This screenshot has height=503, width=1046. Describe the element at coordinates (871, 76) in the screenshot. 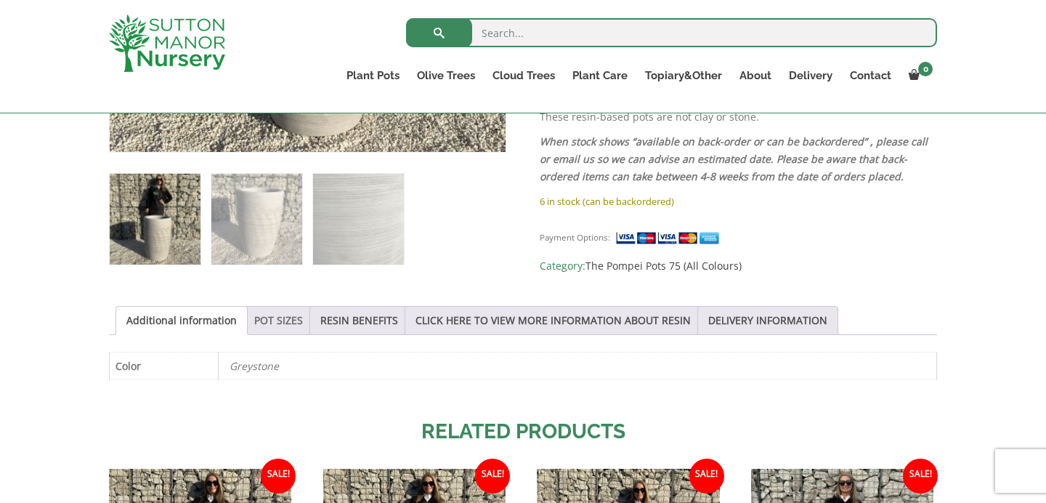

I see `a: Contact` at that location.